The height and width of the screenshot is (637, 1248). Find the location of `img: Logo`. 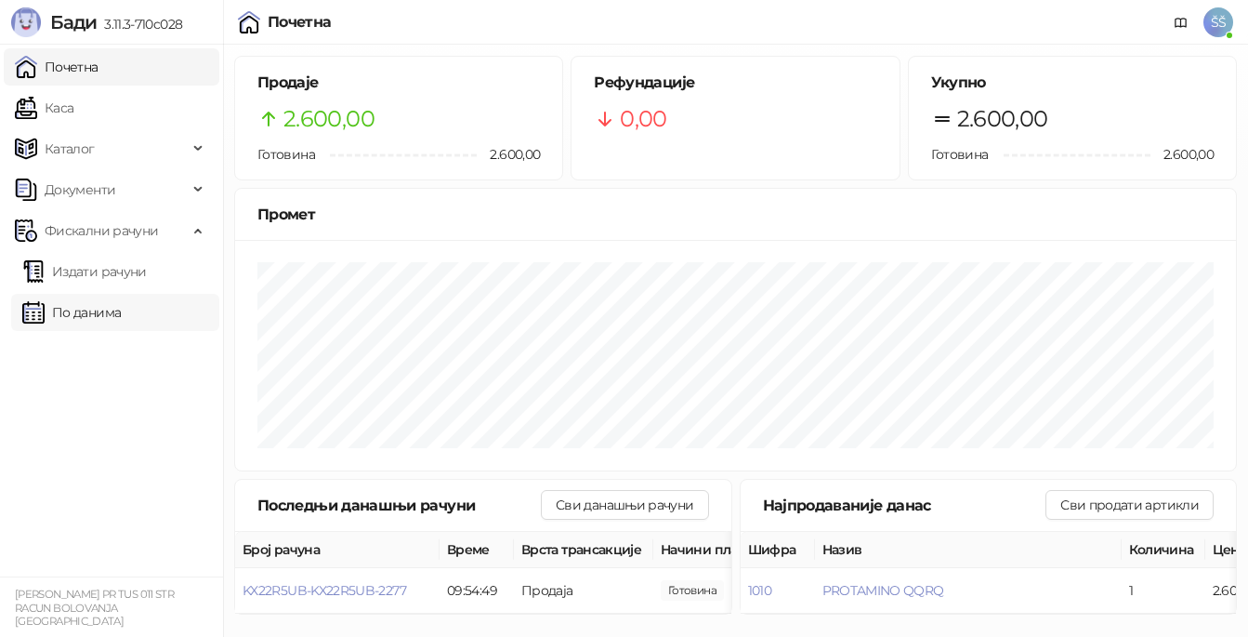

img: Logo is located at coordinates (26, 22).